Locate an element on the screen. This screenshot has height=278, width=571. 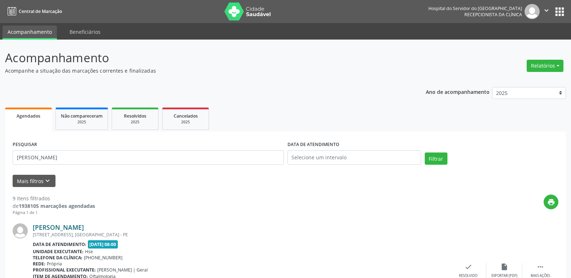
b: Rede: is located at coordinates (39, 264).